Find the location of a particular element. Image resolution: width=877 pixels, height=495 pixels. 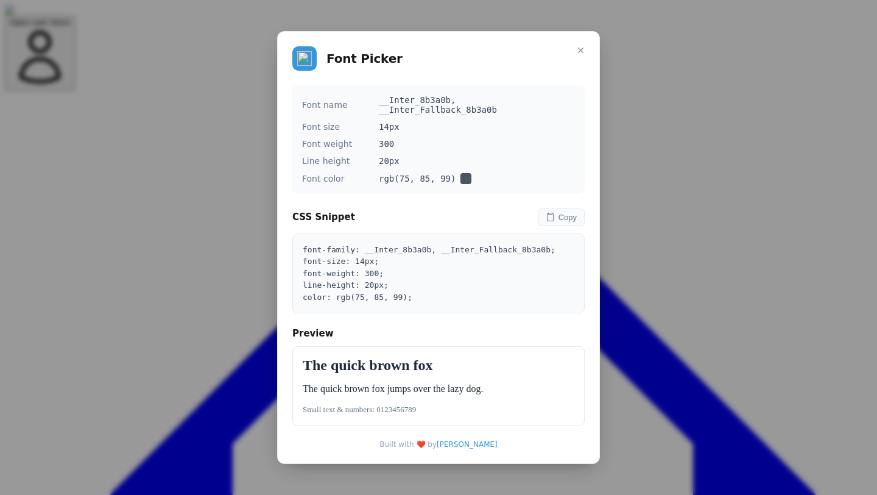

div: __Inter_8b3a0b, __Inter_Fallback_8b3a0b is located at coordinates (477, 105).